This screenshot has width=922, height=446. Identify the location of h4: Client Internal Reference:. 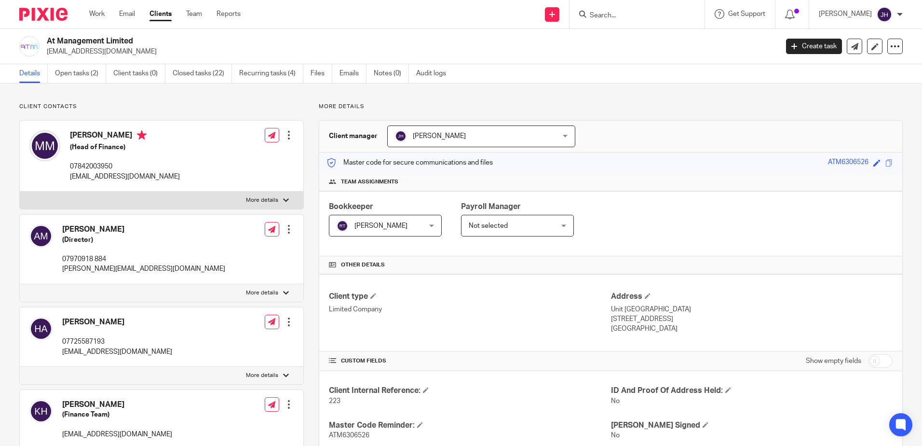
(470, 390).